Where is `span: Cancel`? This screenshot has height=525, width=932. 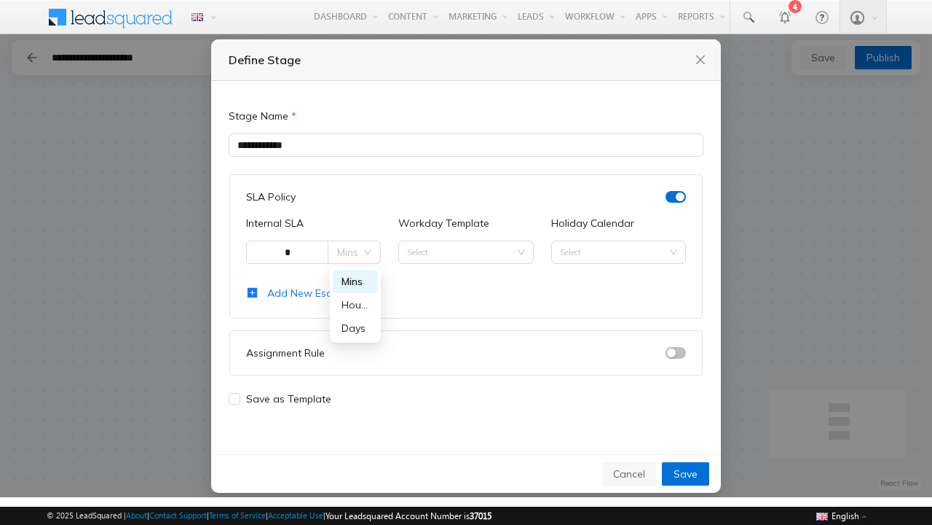 span: Cancel is located at coordinates (629, 439).